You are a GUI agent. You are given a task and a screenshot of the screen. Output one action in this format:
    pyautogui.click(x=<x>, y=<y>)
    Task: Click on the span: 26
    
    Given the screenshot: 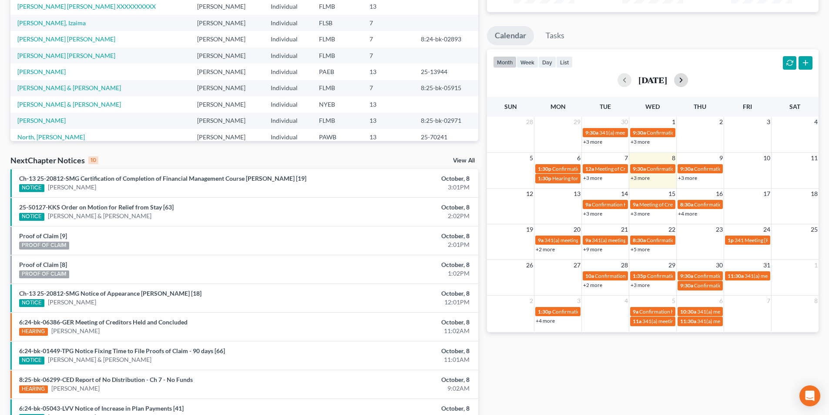 What is the action you would take?
    pyautogui.click(x=530, y=265)
    